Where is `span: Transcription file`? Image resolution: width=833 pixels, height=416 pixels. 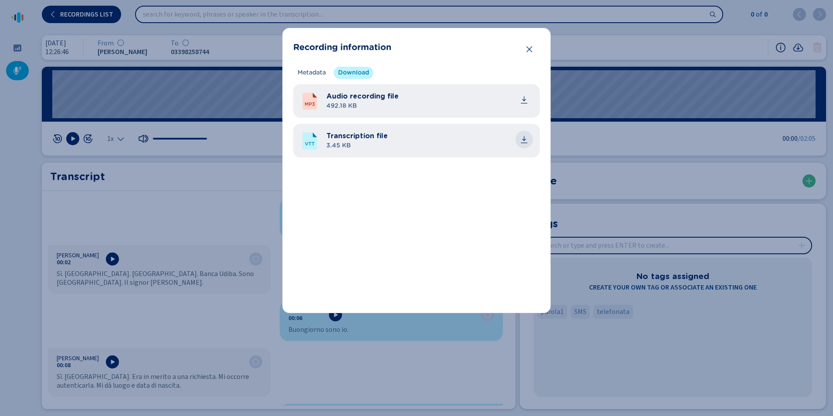
span: Transcription file is located at coordinates (357, 136).